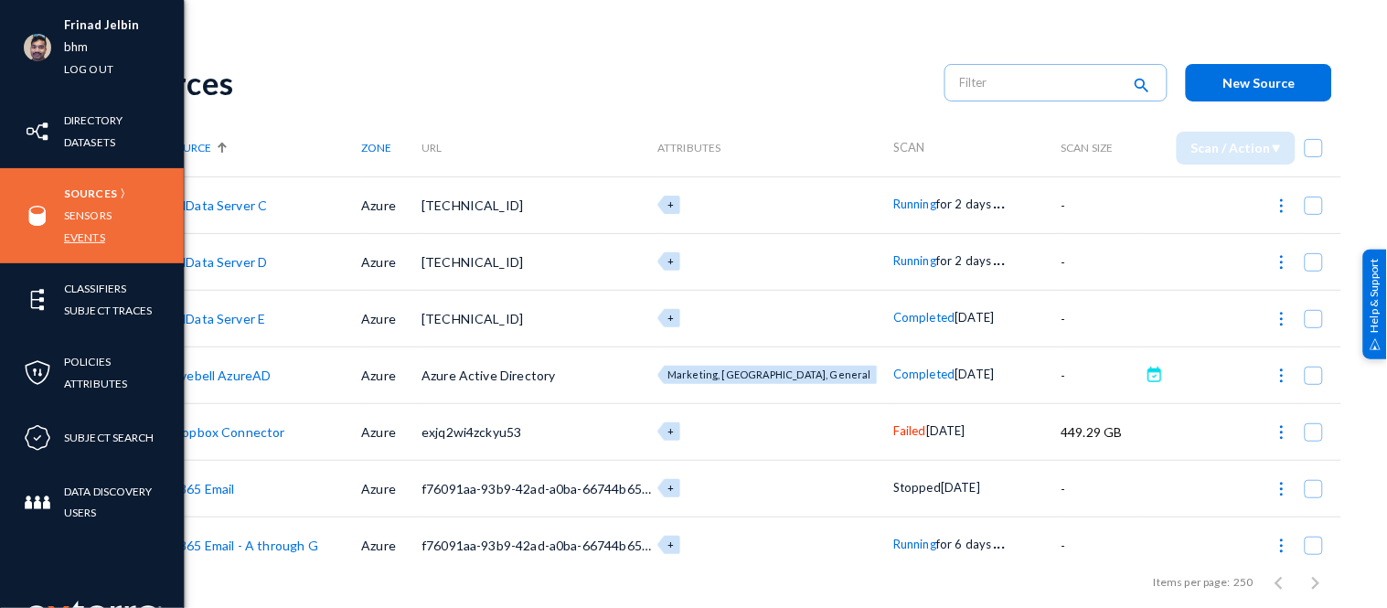 This screenshot has height=608, width=1387. What do you see at coordinates (189, 147) in the screenshot?
I see `span: Source` at bounding box center [189, 147].